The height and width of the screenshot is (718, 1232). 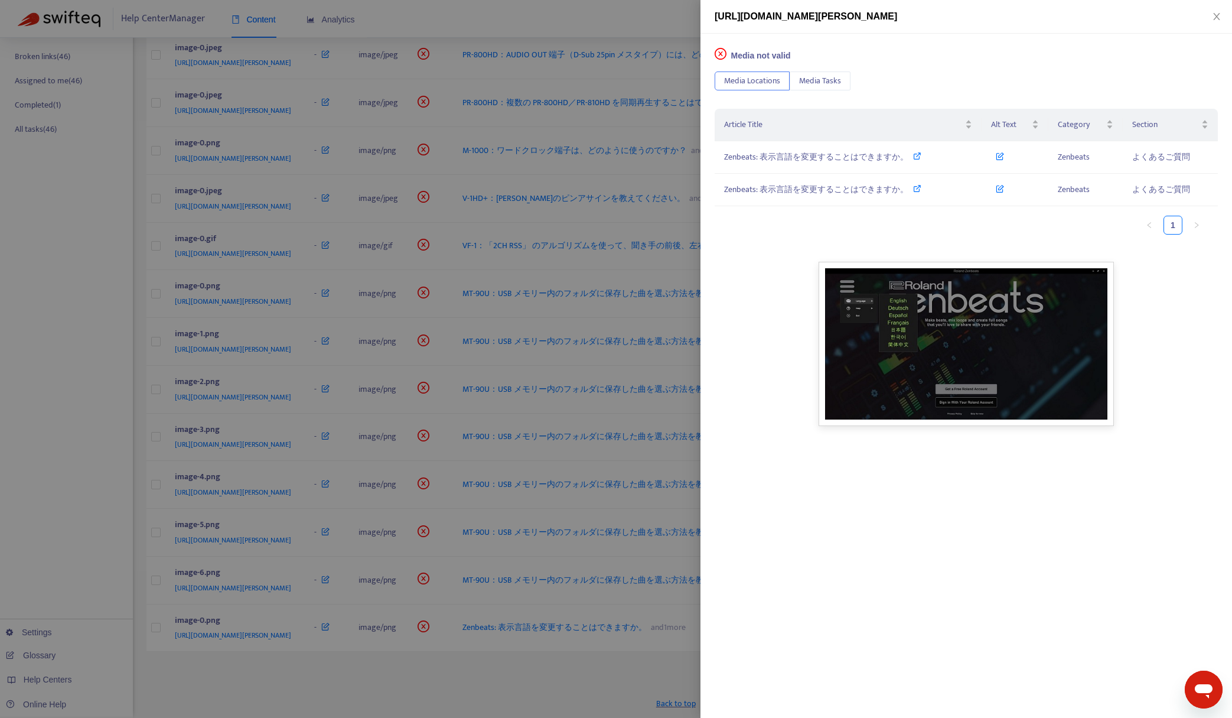 What do you see at coordinates (1173, 225) in the screenshot?
I see `a: 1` at bounding box center [1173, 225].